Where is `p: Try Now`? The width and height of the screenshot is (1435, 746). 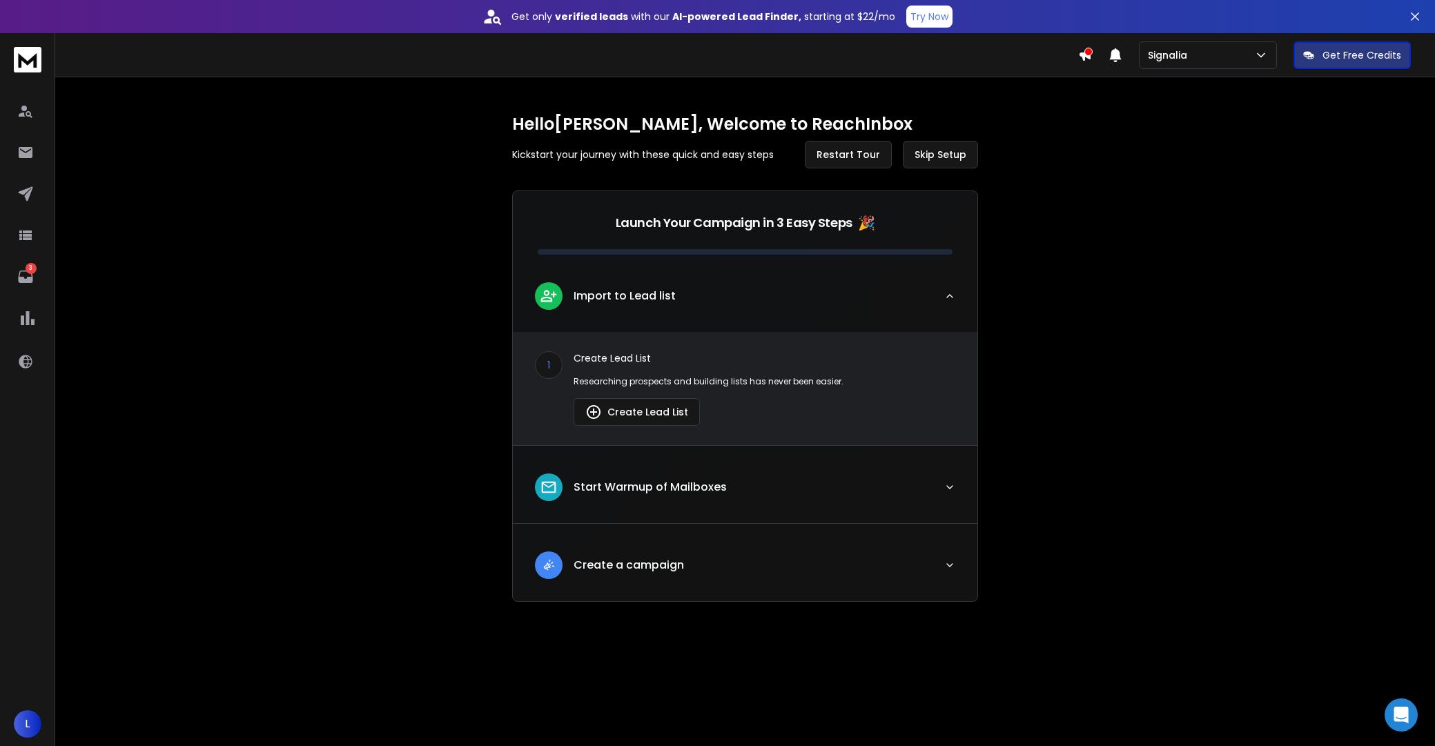
p: Try Now is located at coordinates (929, 17).